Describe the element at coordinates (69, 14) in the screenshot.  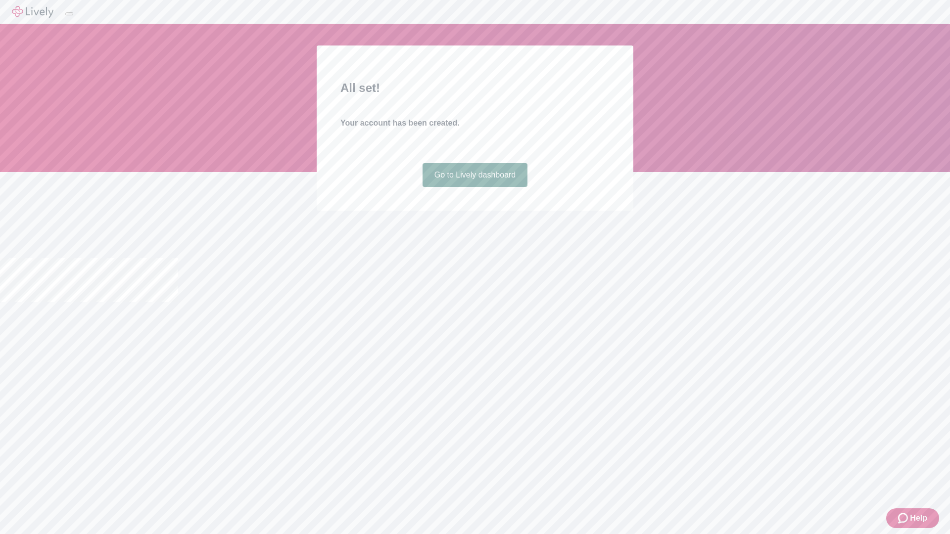
I see `button: Log out` at that location.